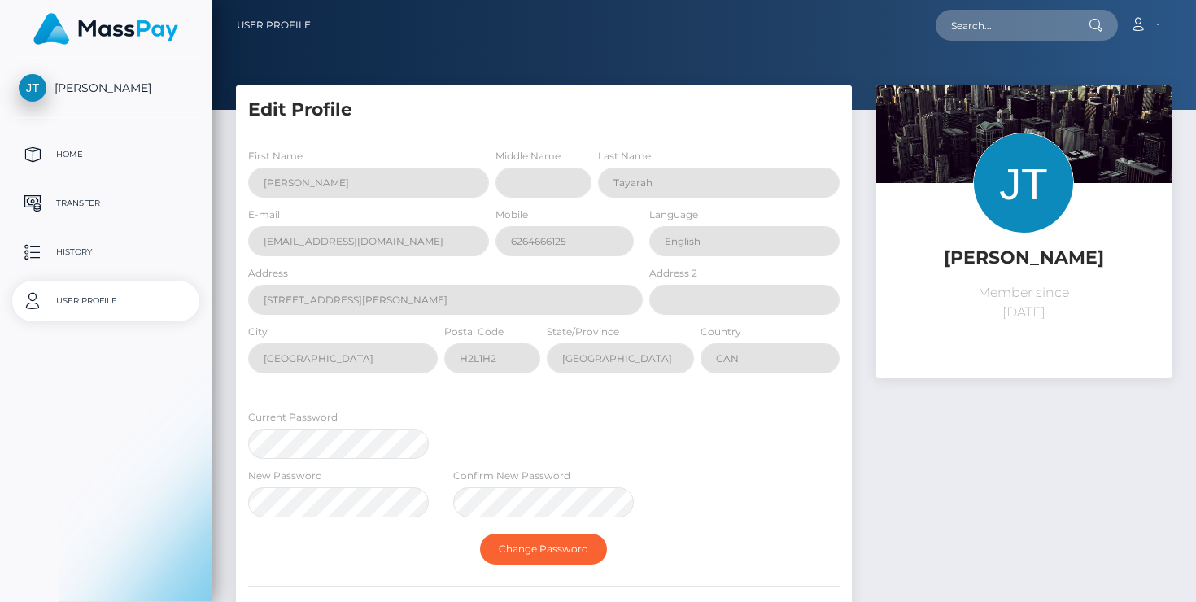  I want to click on img: MassPay, so click(106, 28).